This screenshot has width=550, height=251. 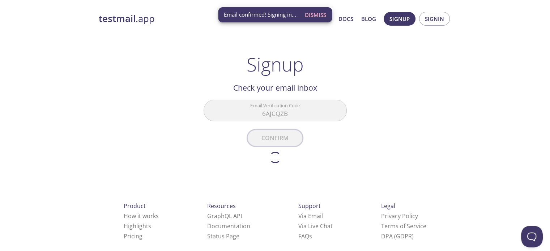 I want to click on span: Support, so click(x=309, y=206).